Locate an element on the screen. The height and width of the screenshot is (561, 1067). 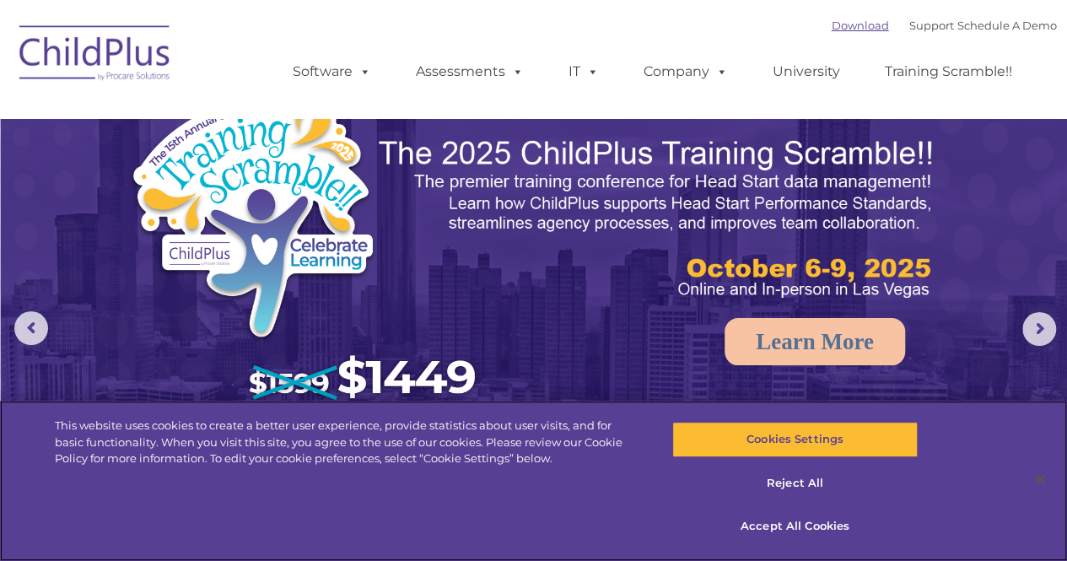
a: Learn More is located at coordinates (815, 342).